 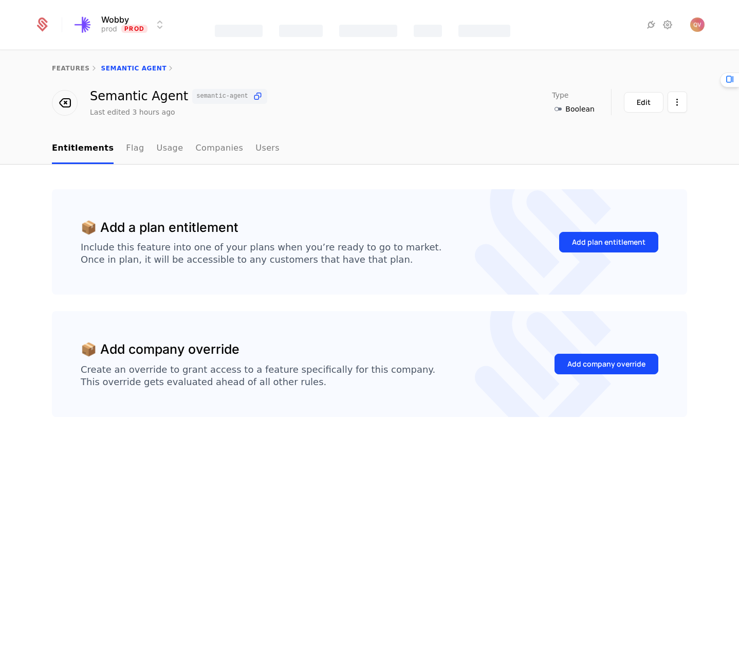 I want to click on div: Features, so click(x=239, y=31).